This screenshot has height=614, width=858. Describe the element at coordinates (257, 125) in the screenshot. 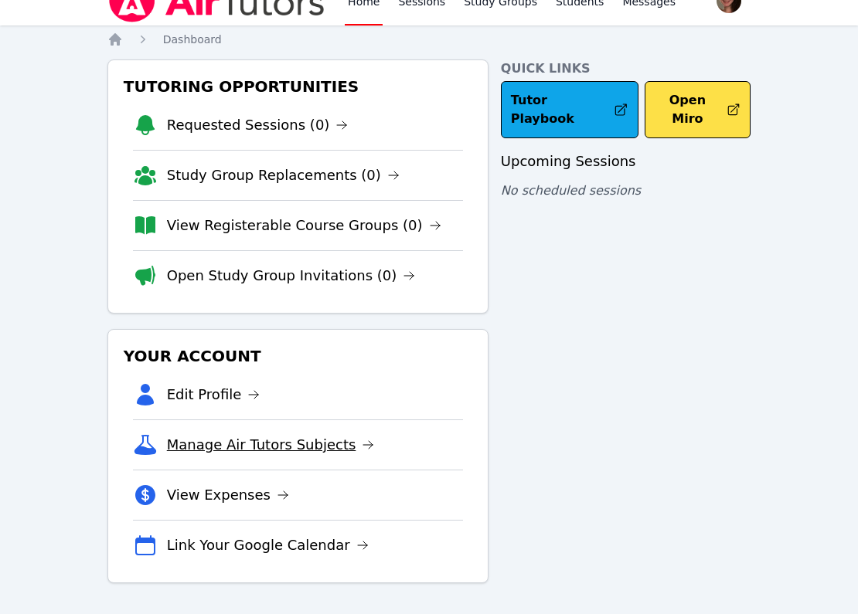

I see `a: Requested Sessions (0)` at that location.